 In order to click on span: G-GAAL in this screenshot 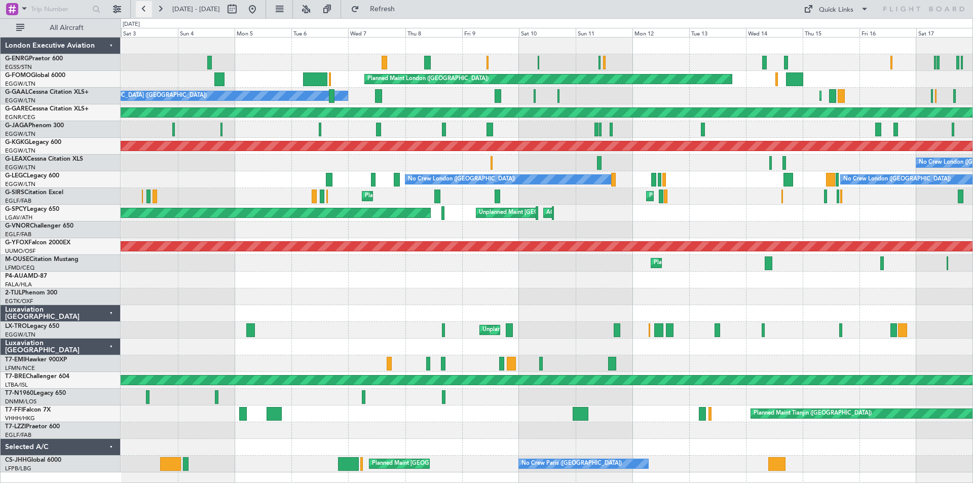, I will do `click(17, 92)`.